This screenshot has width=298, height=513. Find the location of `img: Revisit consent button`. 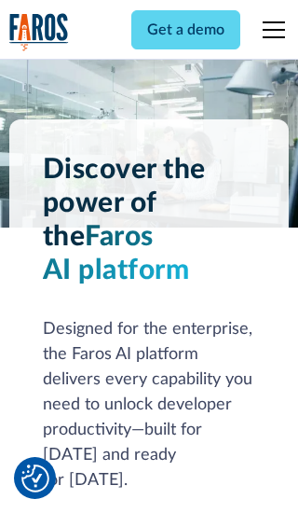

img: Revisit consent button is located at coordinates (35, 478).